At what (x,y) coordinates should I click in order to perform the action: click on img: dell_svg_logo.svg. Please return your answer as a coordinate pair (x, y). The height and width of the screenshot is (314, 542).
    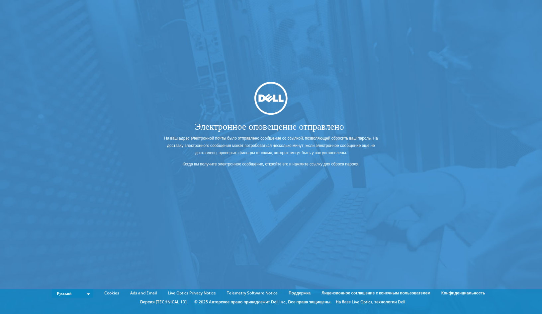
    Looking at the image, I should click on (271, 98).